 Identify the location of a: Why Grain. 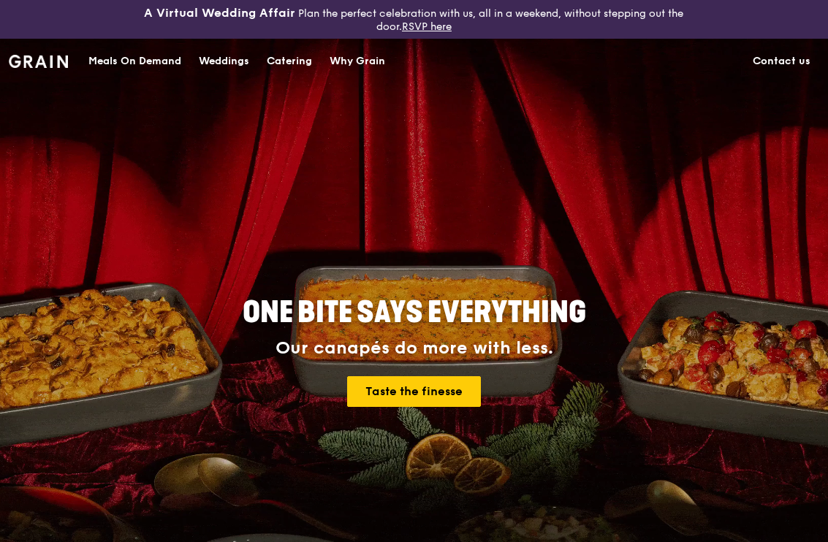
(357, 61).